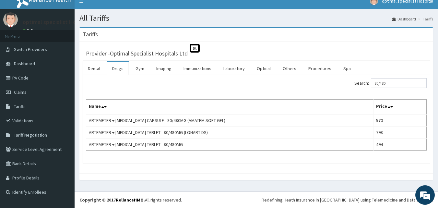  What do you see at coordinates (347, 68) in the screenshot?
I see `a: Spa` at bounding box center [347, 68].